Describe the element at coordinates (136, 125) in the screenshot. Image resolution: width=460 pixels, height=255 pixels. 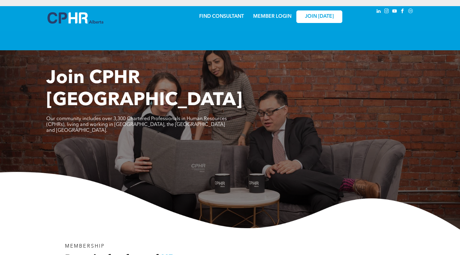
I see `span: Our community includes over 3,300 Chartered Professionals in Human Resources (CPHRs), living and ...` at that location.